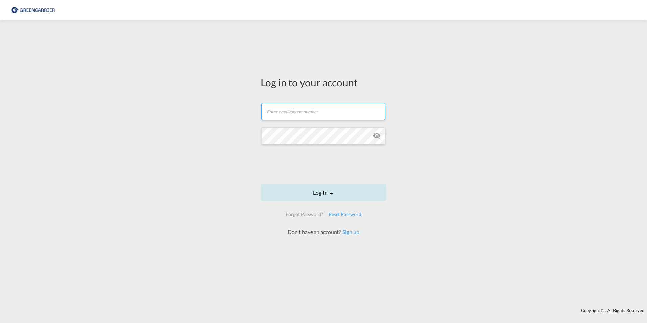  Describe the element at coordinates (324, 193) in the screenshot. I see `button: LOGIN` at that location.